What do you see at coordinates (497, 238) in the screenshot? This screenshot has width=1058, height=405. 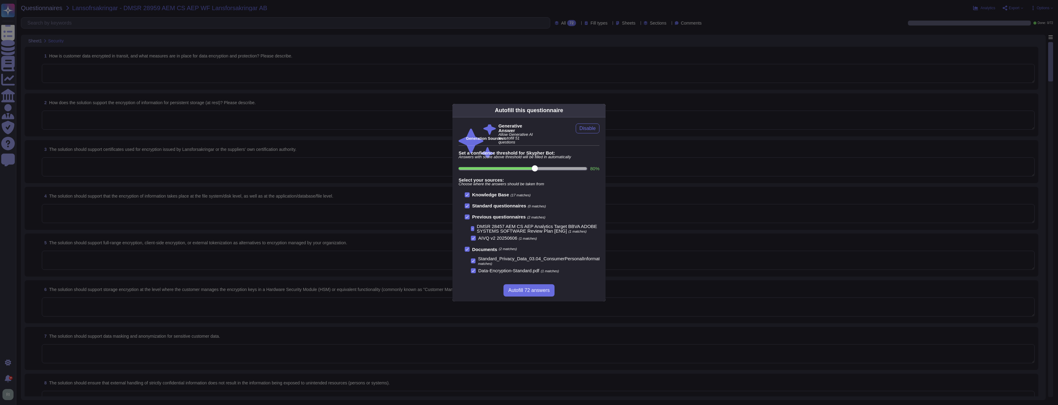 I see `span: AIVQ v2 20250606` at bounding box center [497, 238].